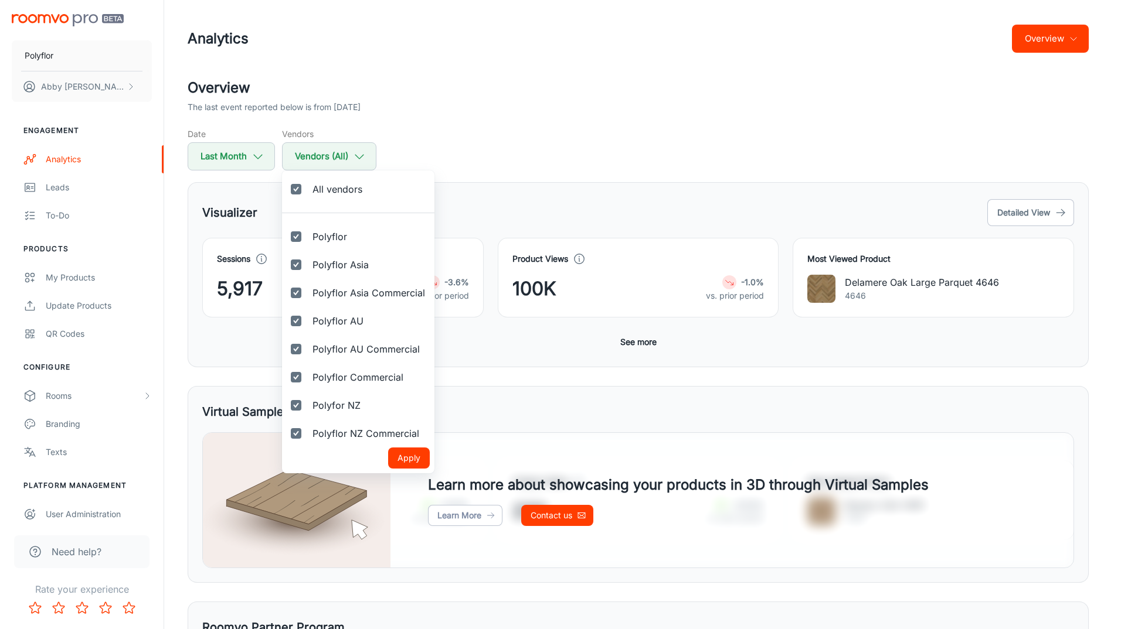 The height and width of the screenshot is (629, 1121). I want to click on button: Apply, so click(409, 458).